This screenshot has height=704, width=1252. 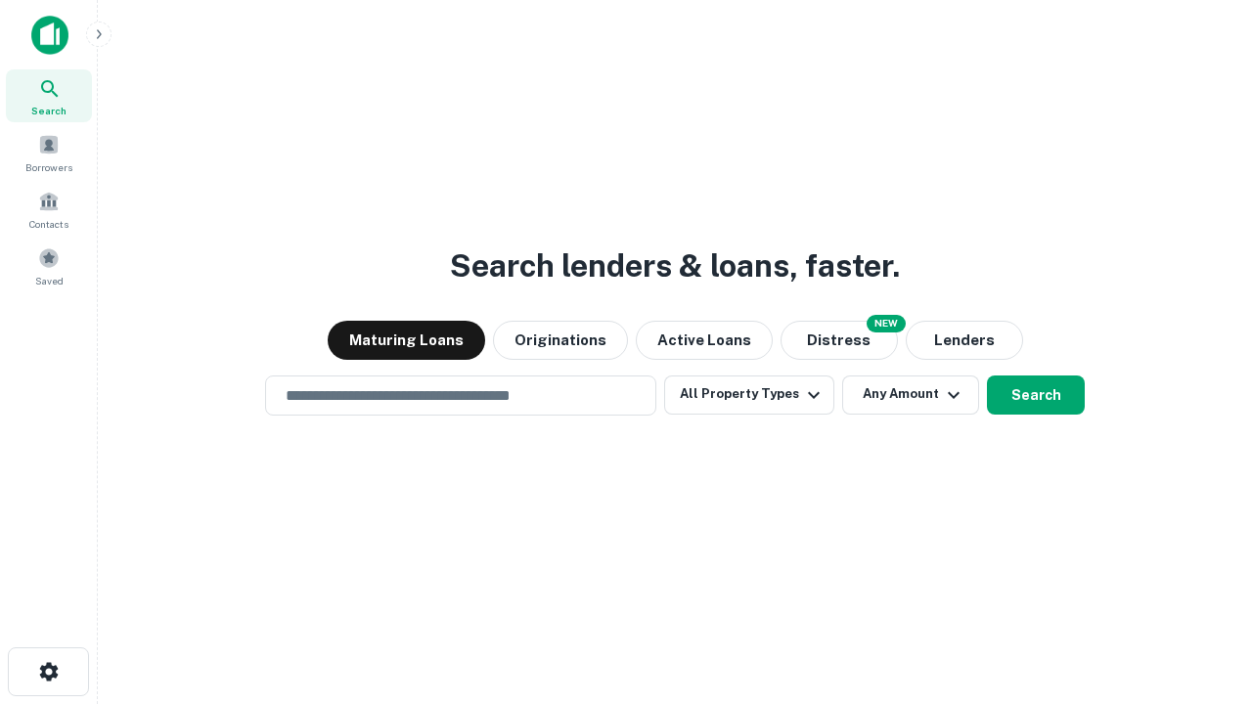 I want to click on div: Search, so click(x=49, y=96).